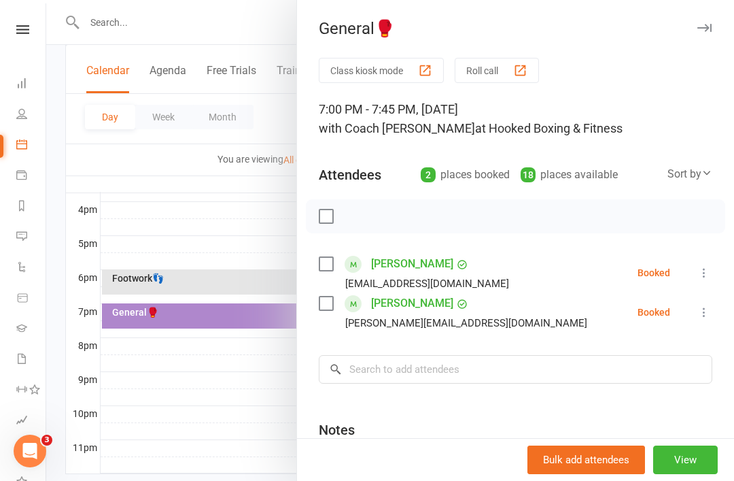 The image size is (734, 481). I want to click on div: 18, so click(528, 175).